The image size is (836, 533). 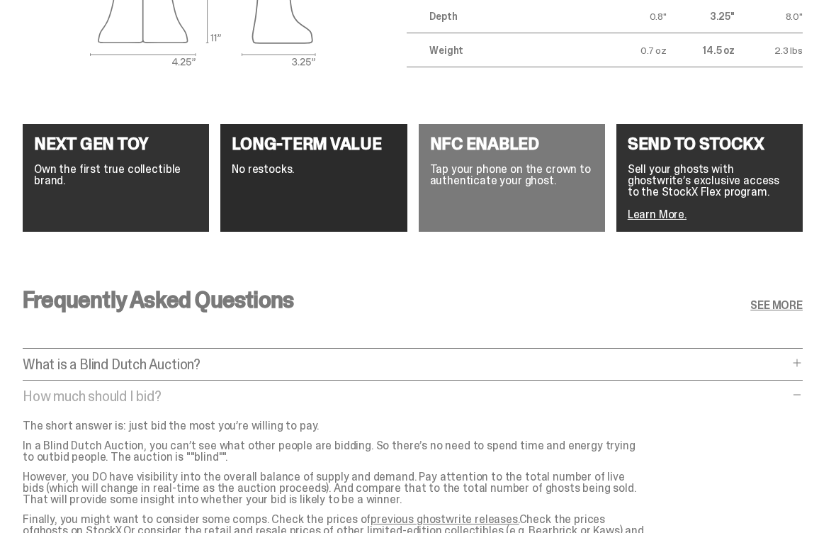 I want to click on p: Own the first true collectible brand., so click(x=115, y=175).